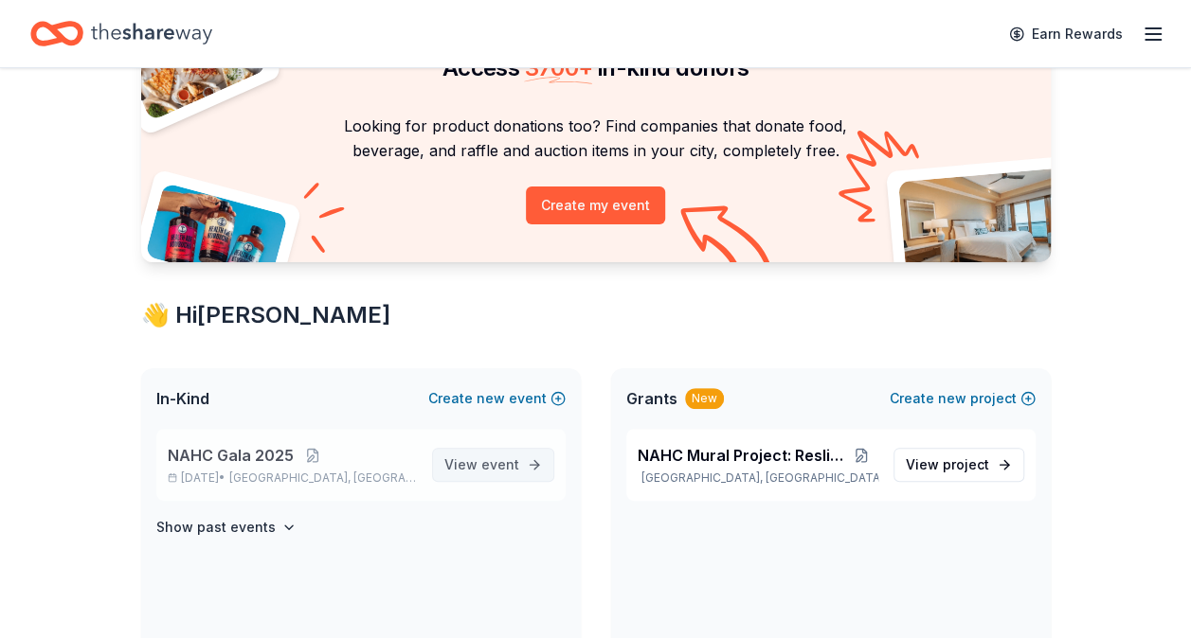  Describe the element at coordinates (226, 528) in the screenshot. I see `button: Show past events` at that location.